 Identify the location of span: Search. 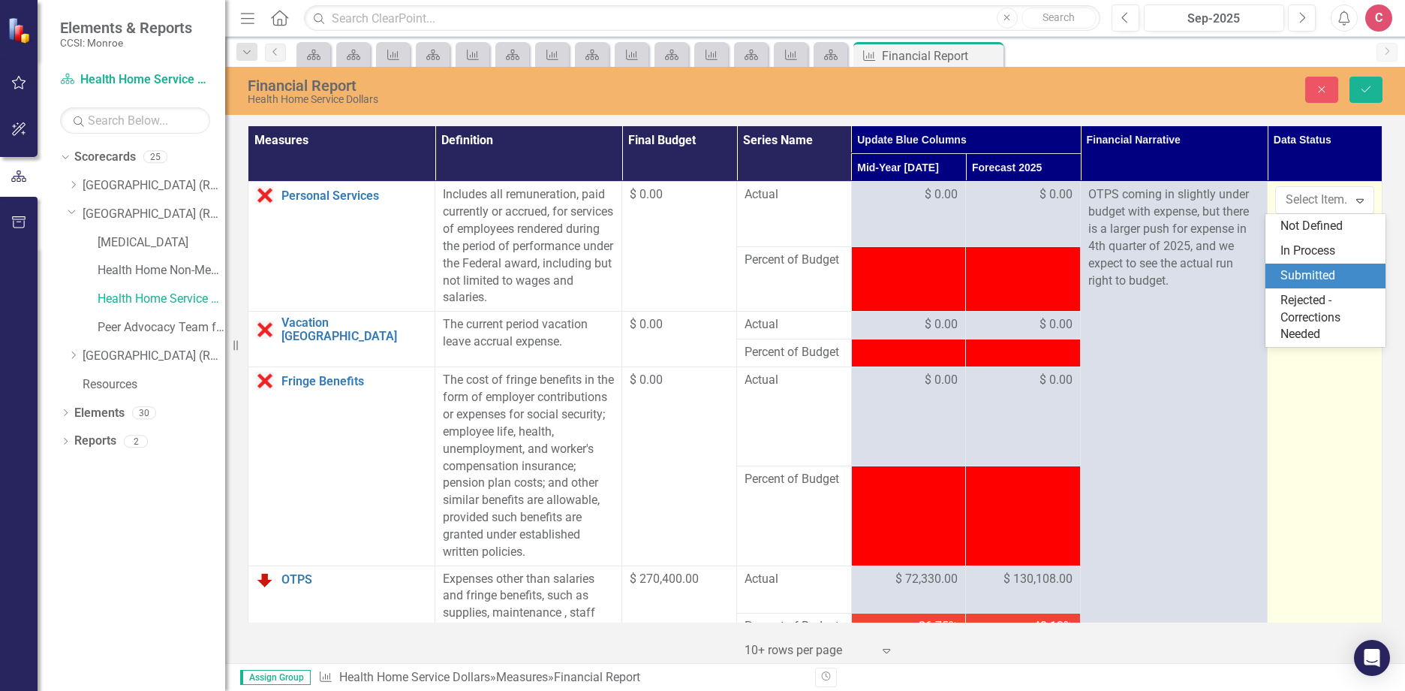
(1059, 17).